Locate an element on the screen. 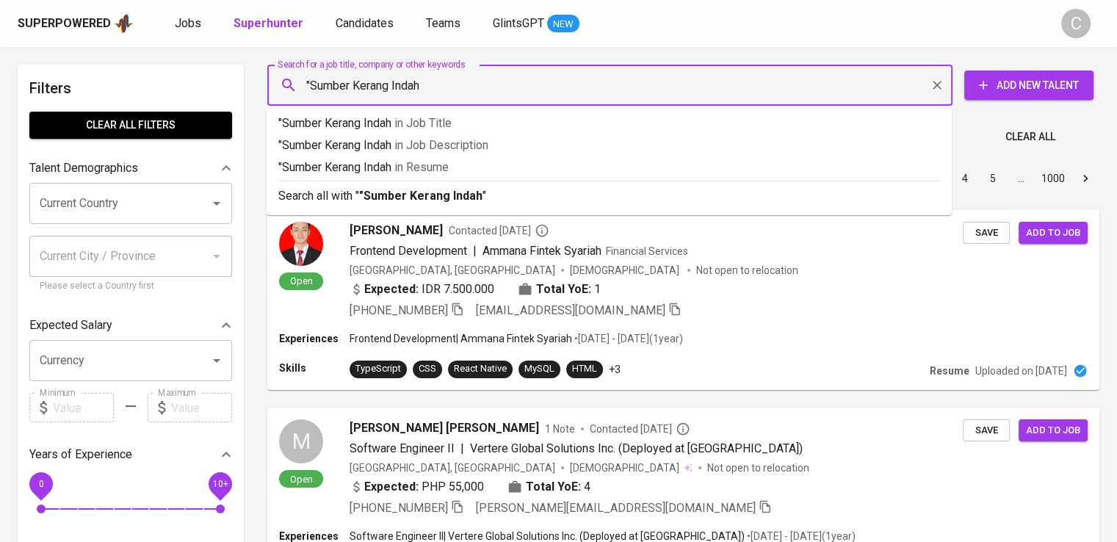  a: Superpoweredapp logo is located at coordinates (76, 24).